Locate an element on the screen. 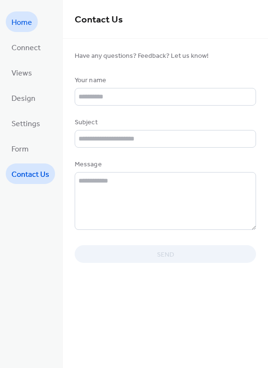 This screenshot has width=268, height=368. a: Connect is located at coordinates (26, 47).